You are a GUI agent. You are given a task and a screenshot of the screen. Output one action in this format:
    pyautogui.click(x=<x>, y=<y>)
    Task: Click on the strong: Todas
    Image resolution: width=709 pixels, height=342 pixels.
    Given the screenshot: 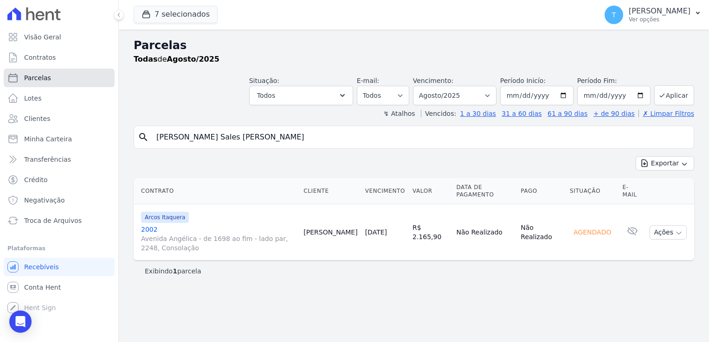 What is the action you would take?
    pyautogui.click(x=146, y=59)
    